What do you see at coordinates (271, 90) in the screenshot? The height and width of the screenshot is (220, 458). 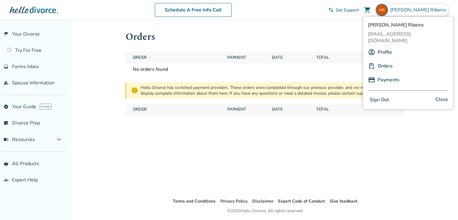 I see `div: Hello Divorce has switched payment providers. These orders were completed through our previous pr...` at bounding box center [271, 90].